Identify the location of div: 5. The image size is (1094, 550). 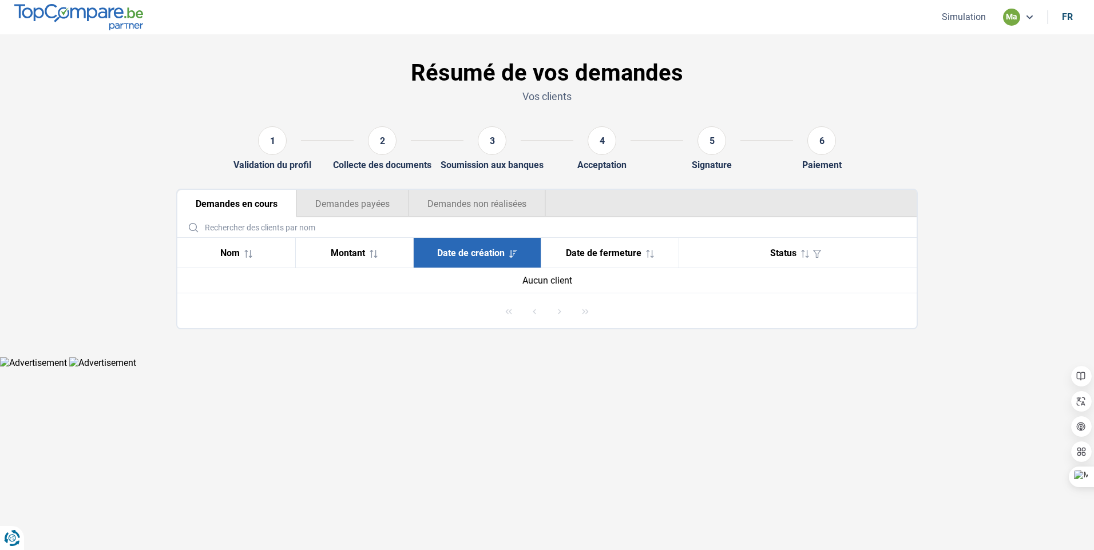
(712, 141).